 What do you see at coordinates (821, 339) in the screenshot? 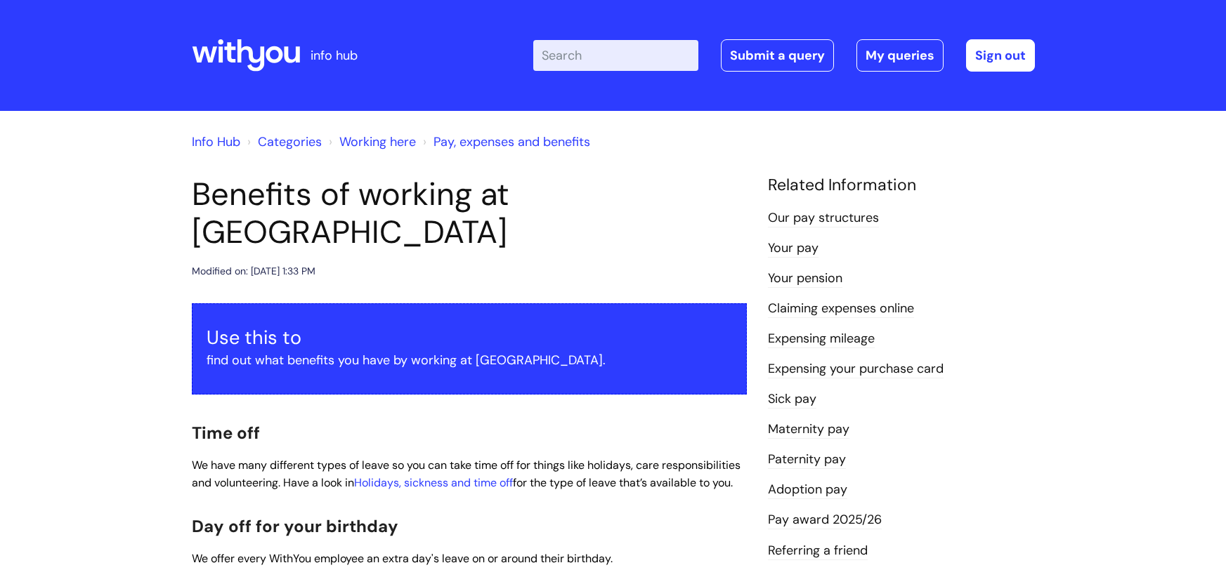
I see `a: Expensing mileage` at bounding box center [821, 339].